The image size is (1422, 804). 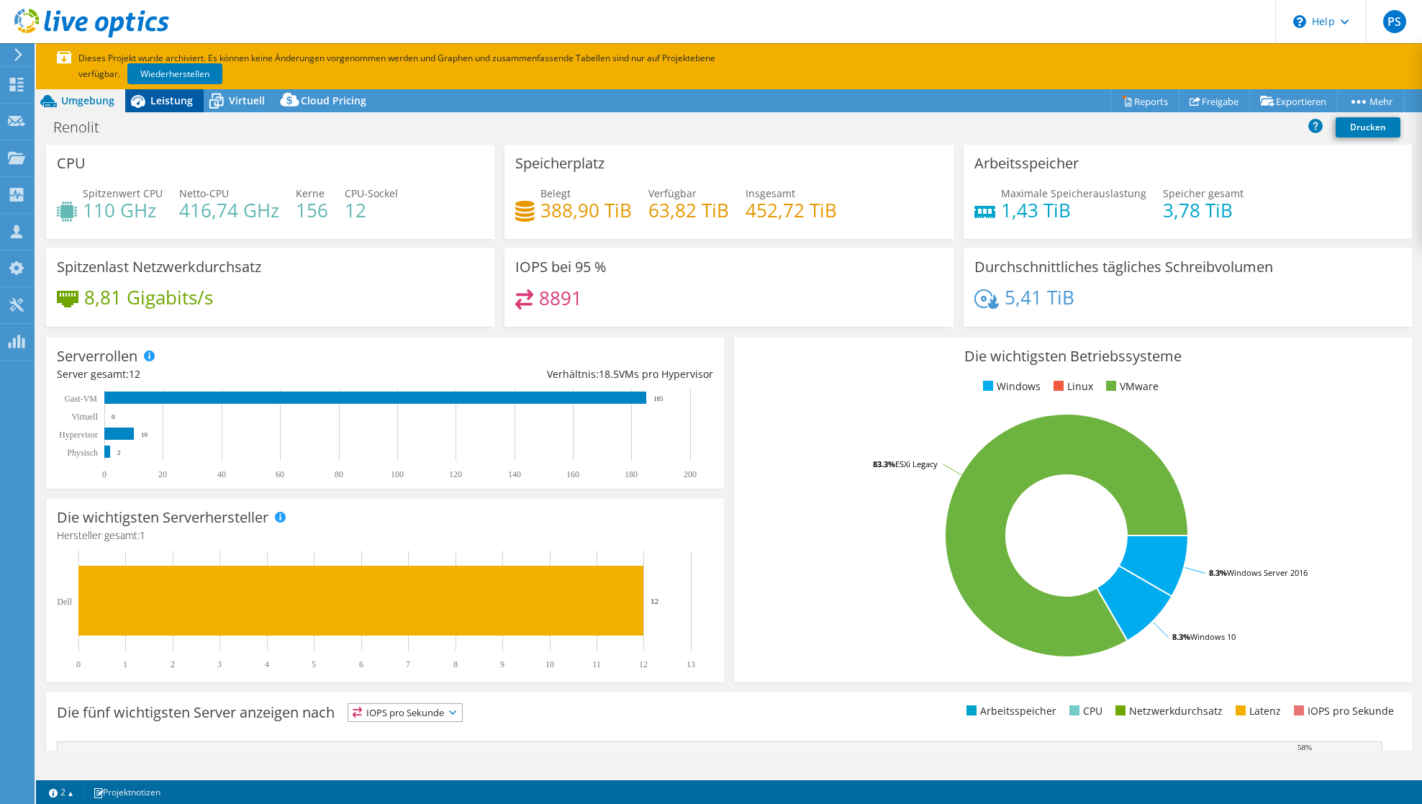 I want to click on a: Mehr, so click(x=1370, y=101).